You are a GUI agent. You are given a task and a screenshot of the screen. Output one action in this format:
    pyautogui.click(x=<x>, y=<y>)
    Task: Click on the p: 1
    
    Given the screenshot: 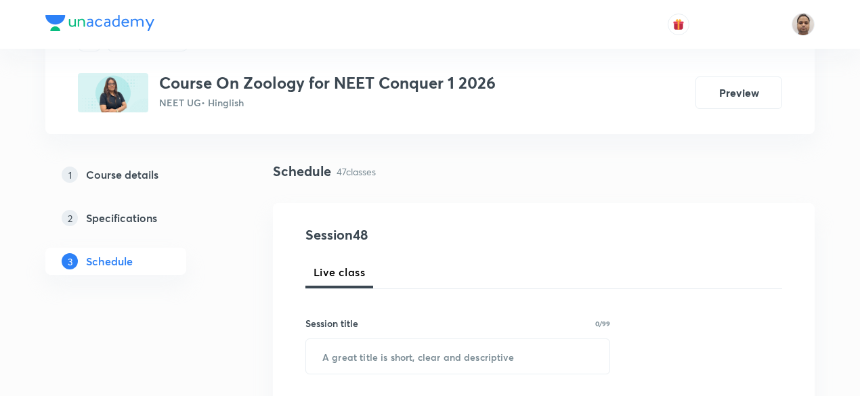 What is the action you would take?
    pyautogui.click(x=70, y=175)
    